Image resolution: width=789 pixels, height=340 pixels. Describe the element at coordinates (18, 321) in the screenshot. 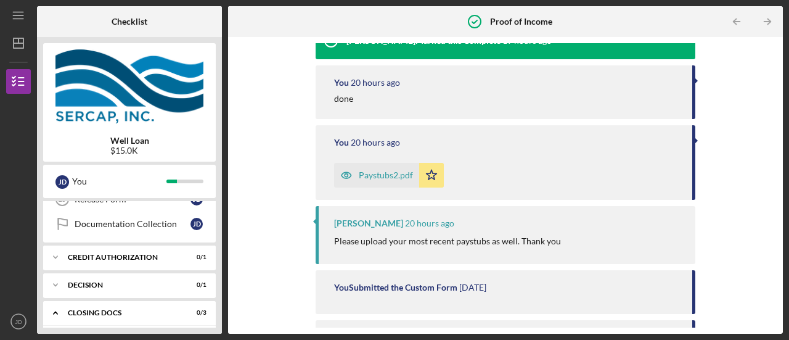

I see `button: JD` at that location.